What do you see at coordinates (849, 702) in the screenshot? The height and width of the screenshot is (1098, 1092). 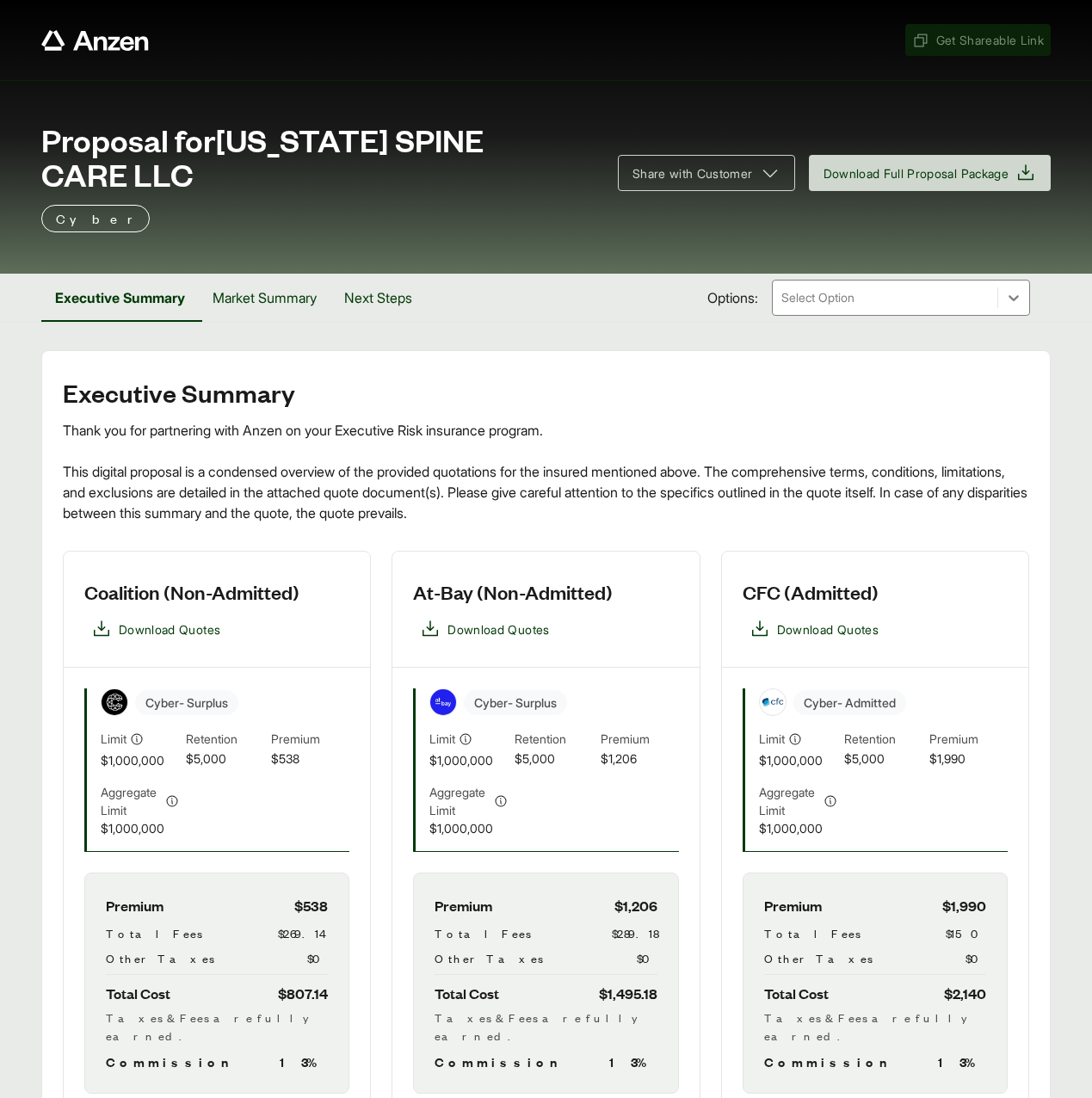 I see `span: Cyber - Admitted` at bounding box center [849, 702].